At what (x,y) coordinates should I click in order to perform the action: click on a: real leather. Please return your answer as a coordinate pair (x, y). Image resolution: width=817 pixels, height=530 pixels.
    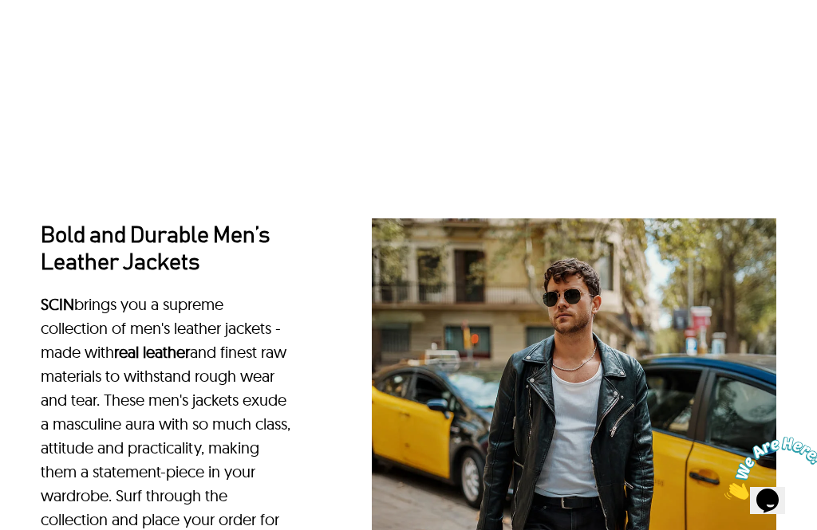
    Looking at the image, I should click on (152, 352).